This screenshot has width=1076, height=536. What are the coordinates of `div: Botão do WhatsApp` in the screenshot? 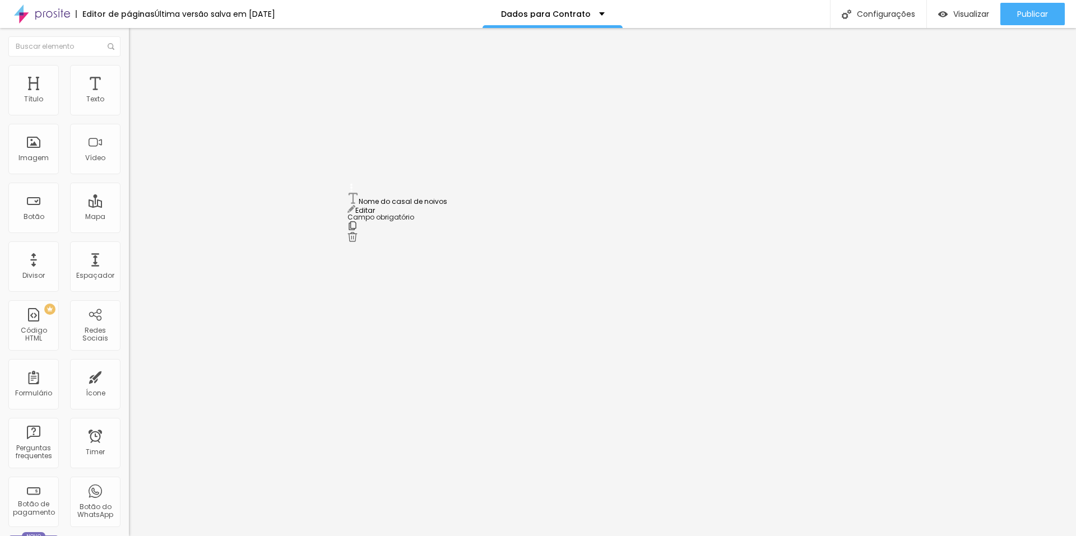 It's located at (95, 511).